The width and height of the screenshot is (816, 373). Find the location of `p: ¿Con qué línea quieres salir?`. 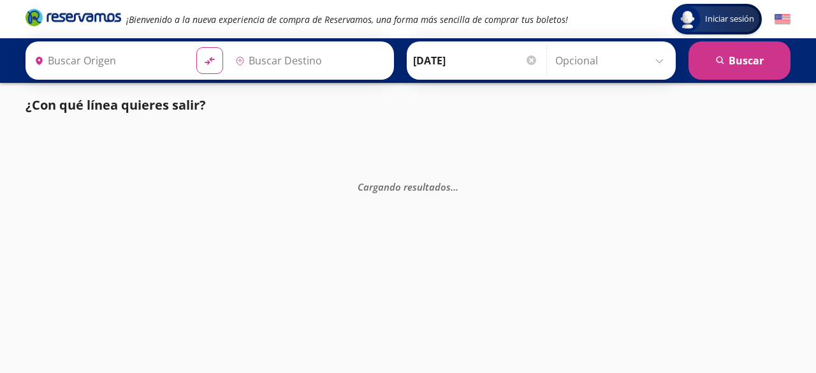

p: ¿Con qué línea quieres salir? is located at coordinates (115, 105).